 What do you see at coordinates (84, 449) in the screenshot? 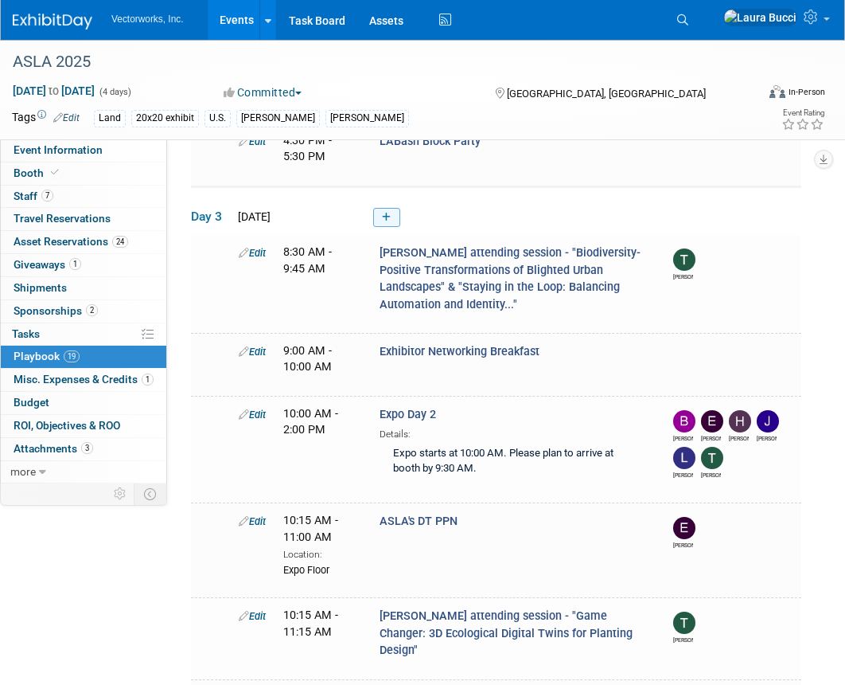
I see `a: Attachments3` at bounding box center [84, 449].